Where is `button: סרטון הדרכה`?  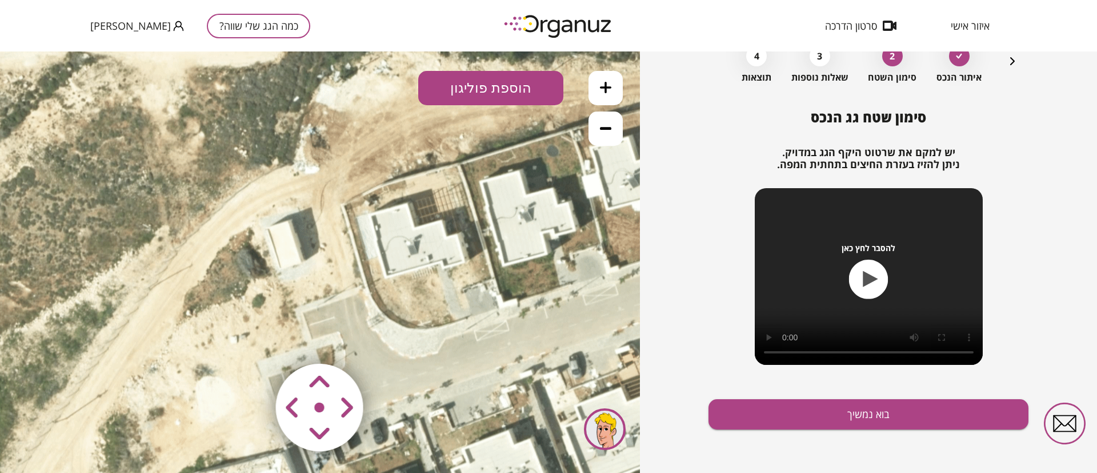
button: סרטון הדרכה is located at coordinates (861, 26).